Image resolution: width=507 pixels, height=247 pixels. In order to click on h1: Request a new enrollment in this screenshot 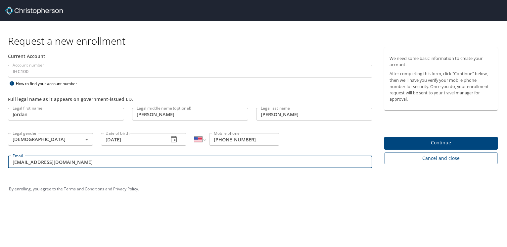, I will do `click(256, 41)`.